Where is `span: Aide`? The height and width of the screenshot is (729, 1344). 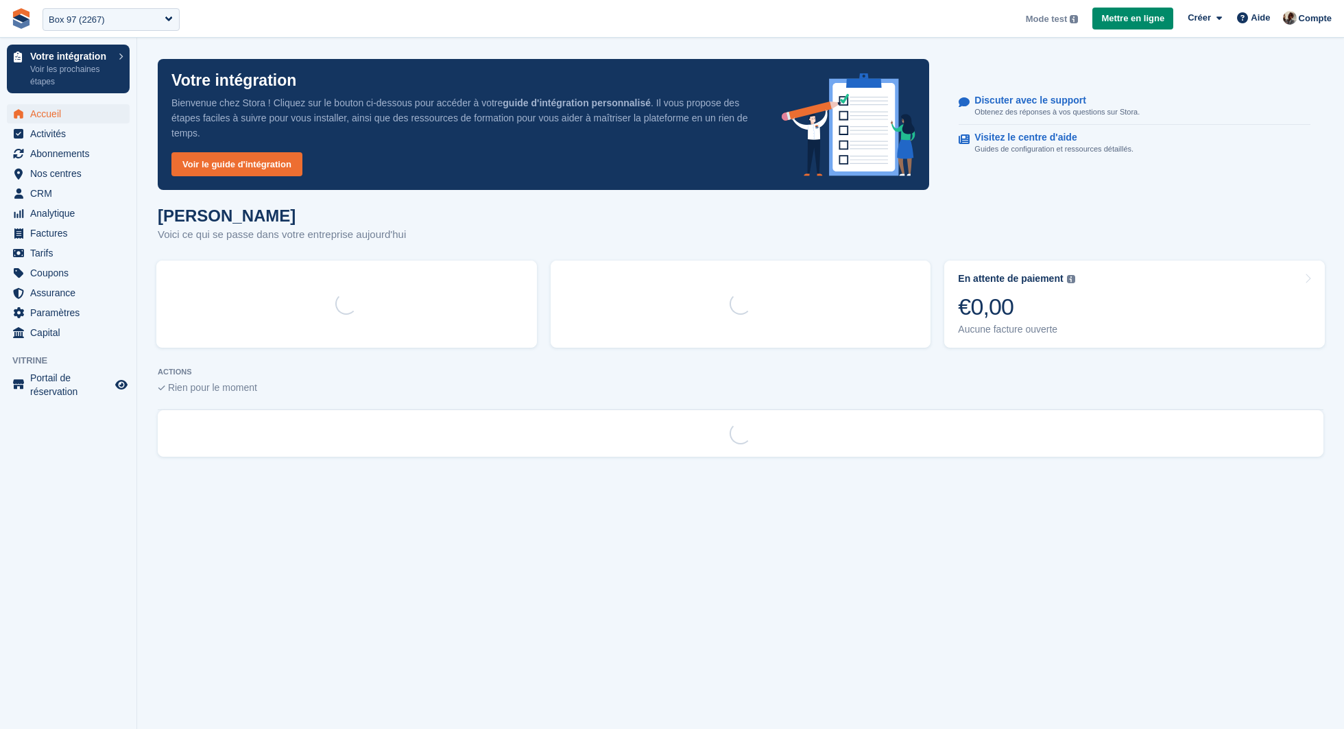 span: Aide is located at coordinates (1261, 18).